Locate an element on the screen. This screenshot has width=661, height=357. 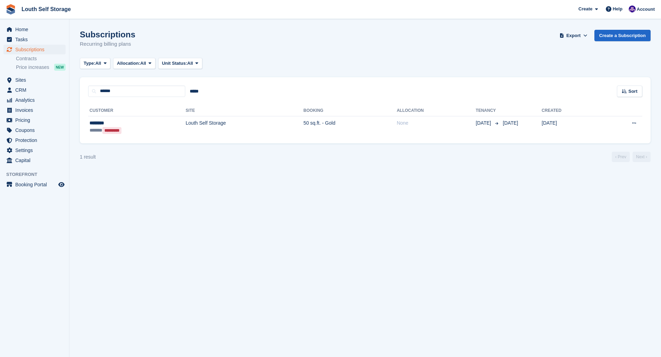
span: Type: is located at coordinates (89, 63).